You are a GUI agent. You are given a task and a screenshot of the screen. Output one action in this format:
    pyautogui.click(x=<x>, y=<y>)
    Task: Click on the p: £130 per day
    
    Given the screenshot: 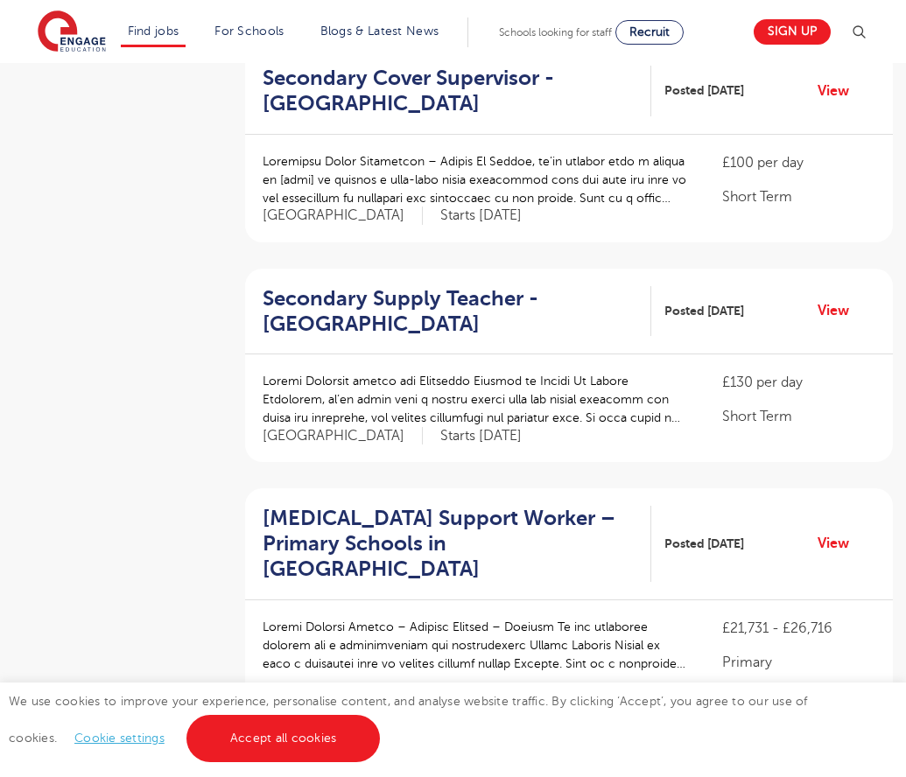 What is the action you would take?
    pyautogui.click(x=798, y=382)
    